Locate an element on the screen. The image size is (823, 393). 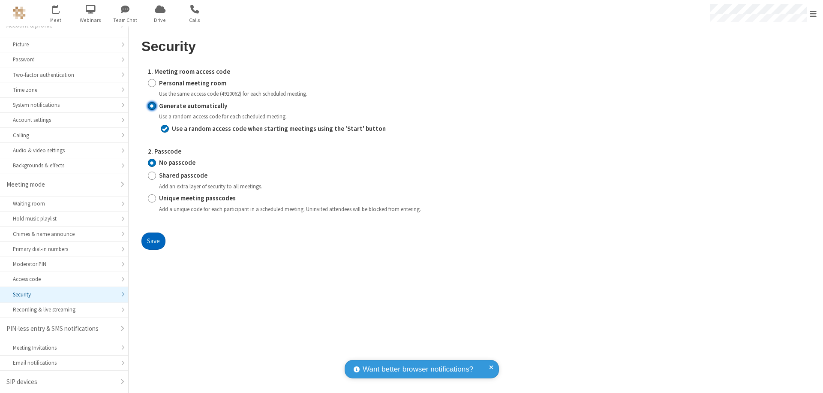
div: Chimes & name announce is located at coordinates (64, 234).